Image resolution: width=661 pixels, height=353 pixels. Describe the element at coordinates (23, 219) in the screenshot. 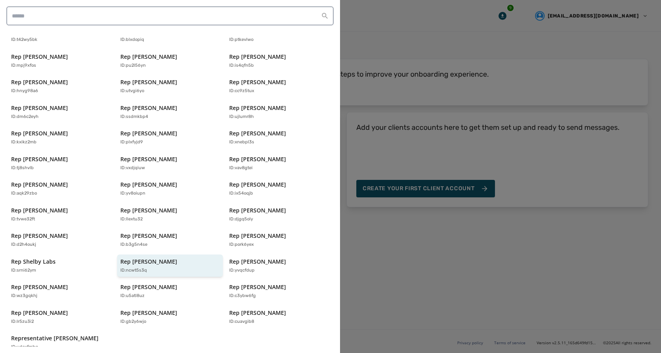

I see `p: ID: tvwe32ft` at that location.